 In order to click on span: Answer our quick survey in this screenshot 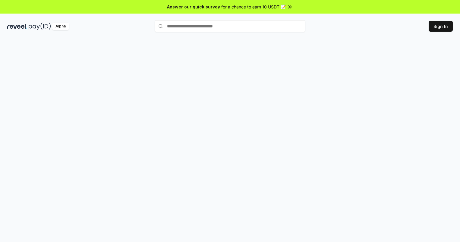, I will do `click(193, 7)`.